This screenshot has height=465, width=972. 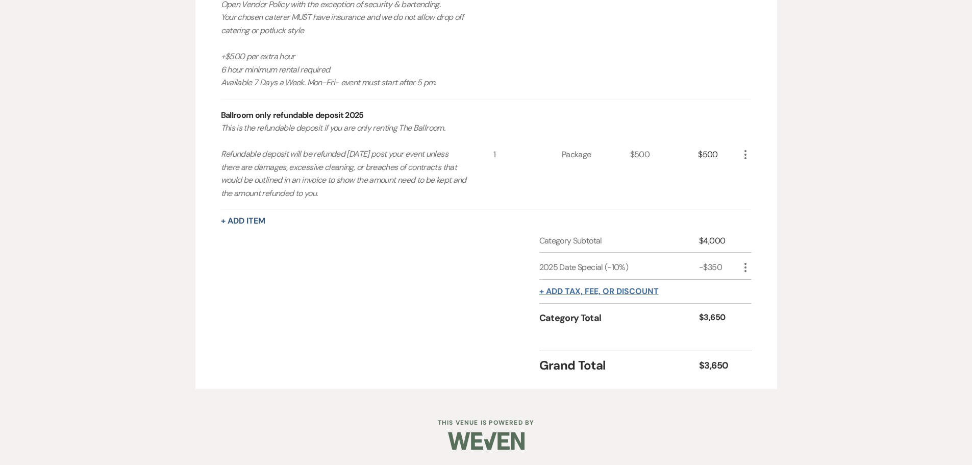 I want to click on div: Category Total, so click(x=619, y=318).